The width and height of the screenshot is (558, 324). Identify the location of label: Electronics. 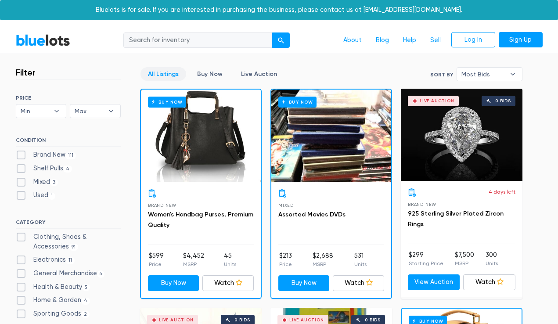
(45, 260).